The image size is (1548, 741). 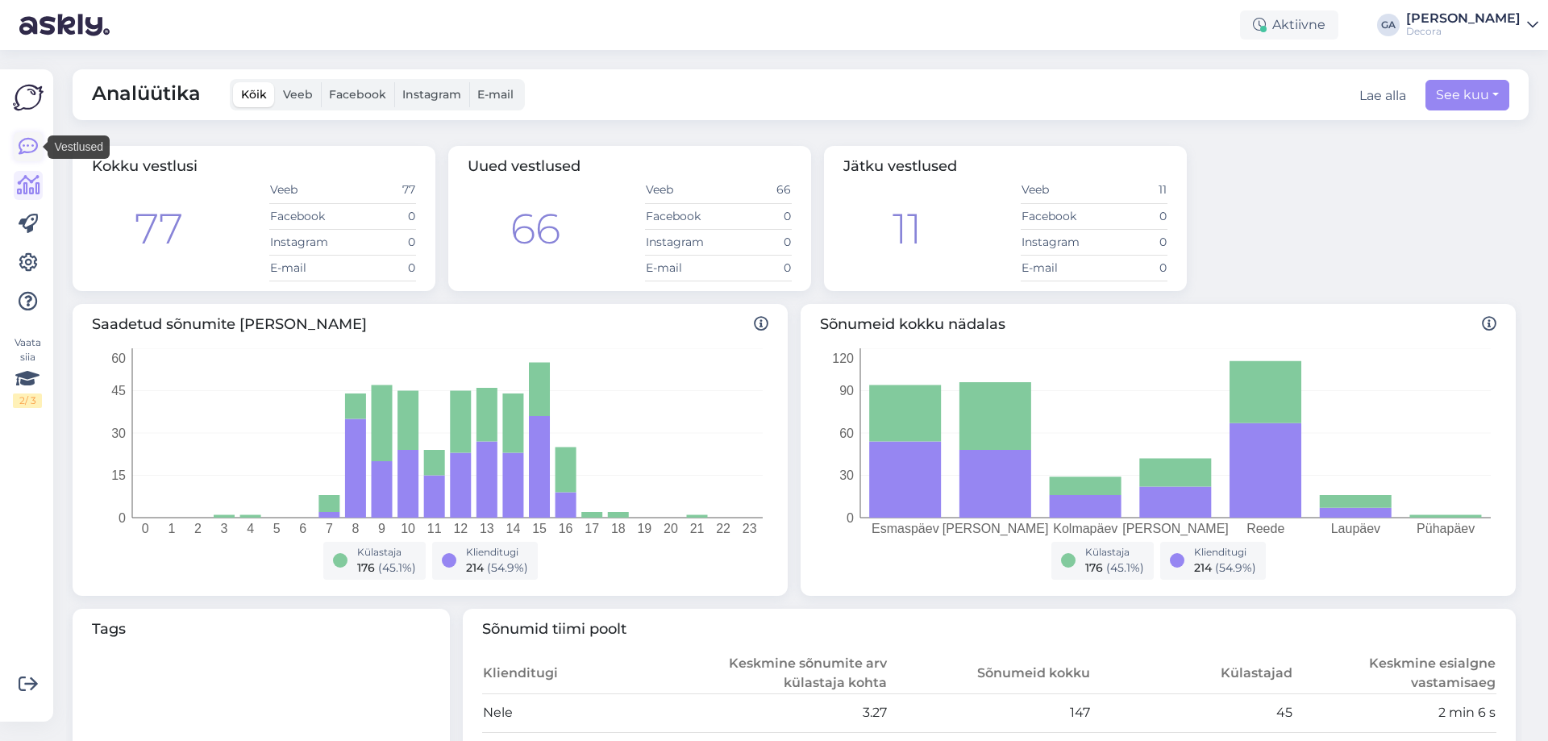 What do you see at coordinates (357, 94) in the screenshot?
I see `span: Facebook` at bounding box center [357, 94].